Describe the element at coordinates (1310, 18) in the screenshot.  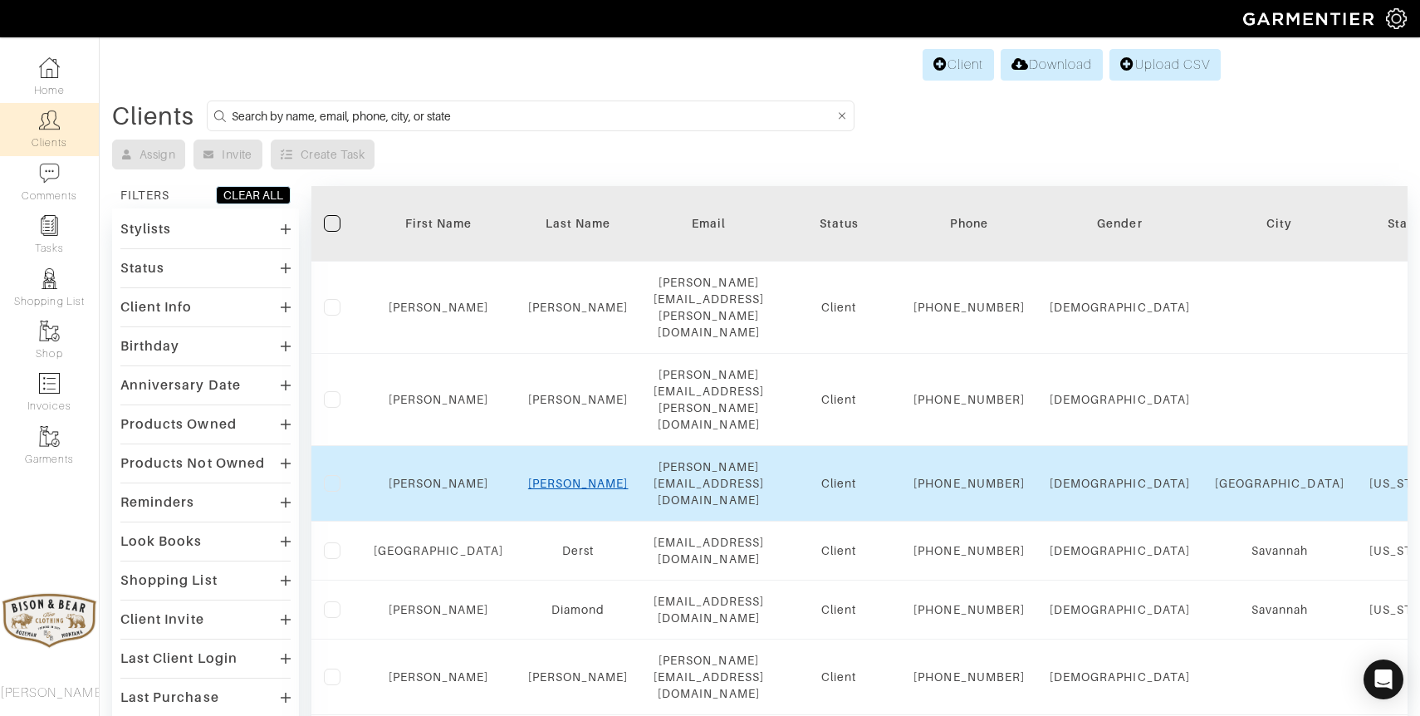
I see `img: garmentier-logo-header-white-b43fb05a5012e4ada735d5af1a66efaba907eab6374d6393d1fbf88cb4ef424d.png` at that location.